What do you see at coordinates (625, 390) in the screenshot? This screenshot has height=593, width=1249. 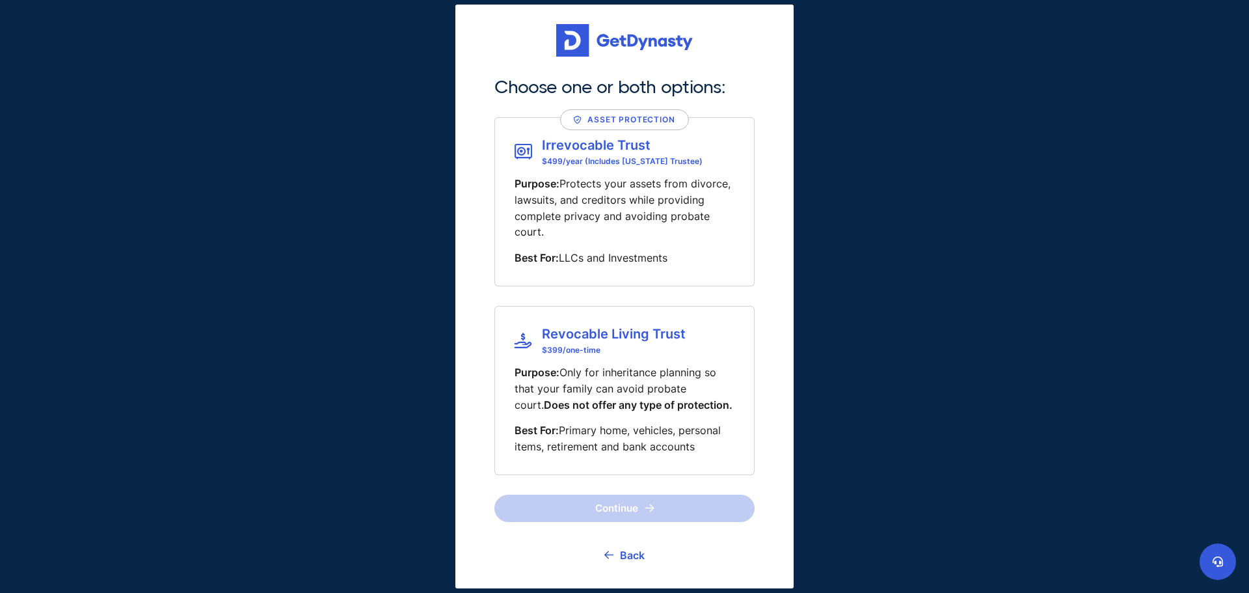 I see `div: Revocable Living Trust$399/one-timePurpose:Only for inheritance planning so that your family can ...` at bounding box center [625, 390].